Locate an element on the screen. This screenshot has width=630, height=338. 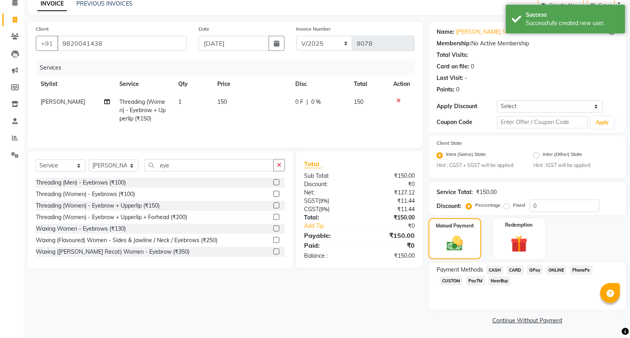
input: Search by Name/Mobile/Email/Code is located at coordinates (122, 43).